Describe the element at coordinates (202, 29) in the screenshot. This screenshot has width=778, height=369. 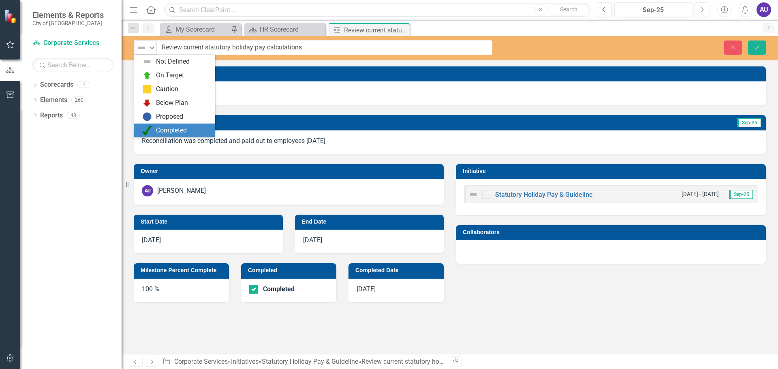
I see `div: My Scorecard` at that location.